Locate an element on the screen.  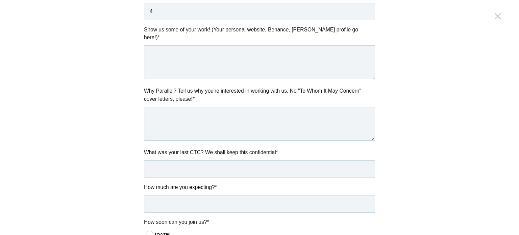
label: Why Parallel? Tell us why you're interested in working with us. No "To Whom It May Concern" cover... is located at coordinates (260, 95).